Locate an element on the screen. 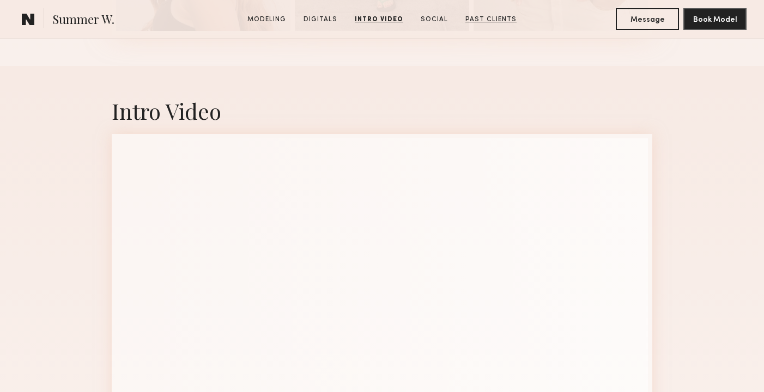  a: Social is located at coordinates (434, 20).